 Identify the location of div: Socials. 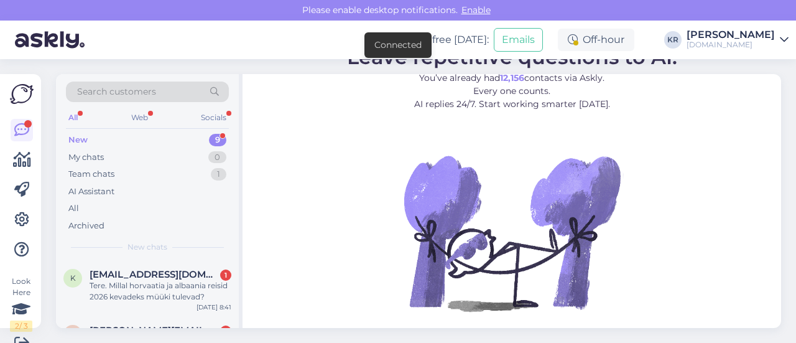
(213, 118).